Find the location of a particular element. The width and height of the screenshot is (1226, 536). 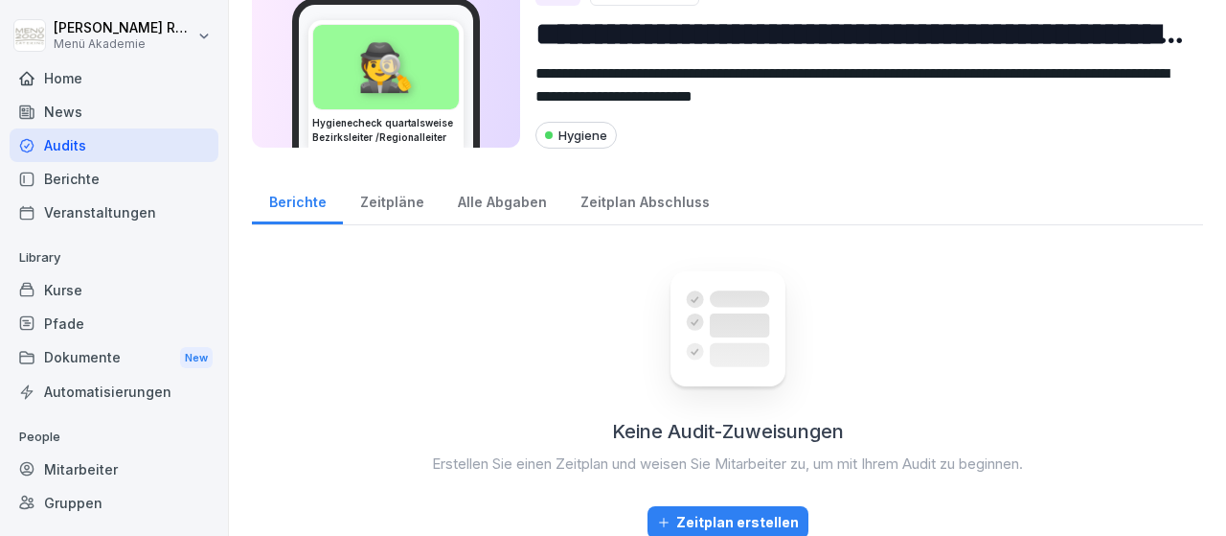

div: Kurse is located at coordinates (114, 289).